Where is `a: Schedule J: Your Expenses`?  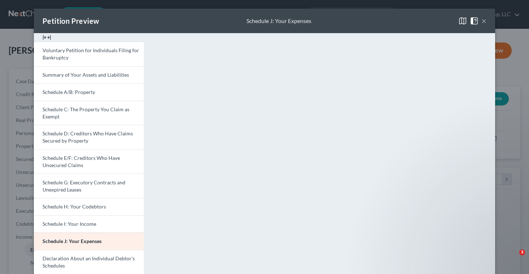 a: Schedule J: Your Expenses is located at coordinates (89, 241).